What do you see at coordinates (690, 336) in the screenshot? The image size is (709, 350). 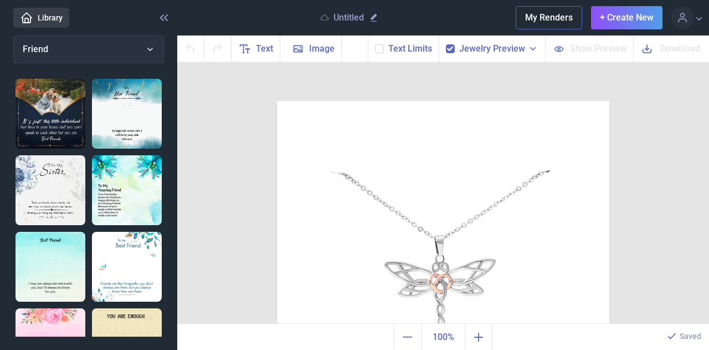 I see `p: Saved` at bounding box center [690, 336].